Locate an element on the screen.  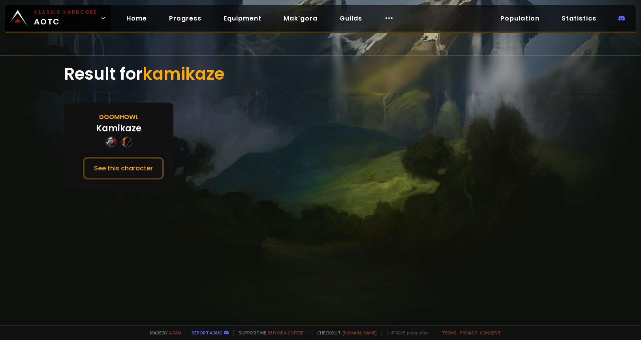
a: Progress is located at coordinates (185, 18).